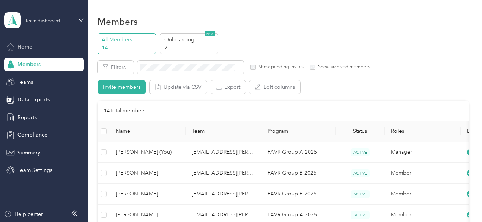 Image resolution: width=482 pixels, height=222 pixels. What do you see at coordinates (128, 39) in the screenshot?
I see `p: All Members` at bounding box center [128, 39].